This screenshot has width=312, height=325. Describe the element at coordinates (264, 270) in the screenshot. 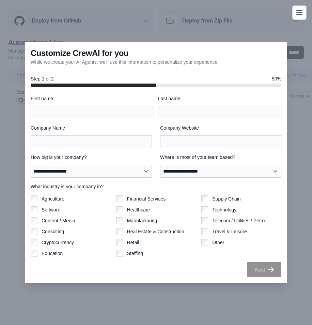

I see `button: Next` at that location.